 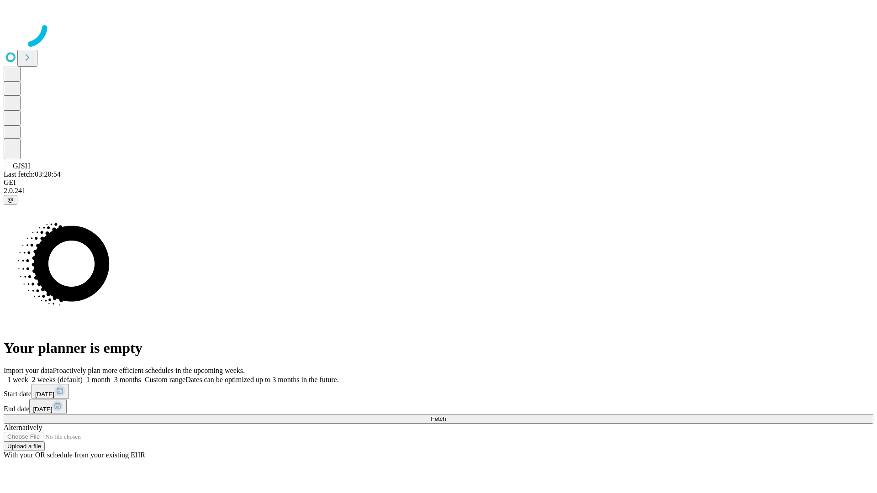 I want to click on span: Custom range, so click(x=165, y=380).